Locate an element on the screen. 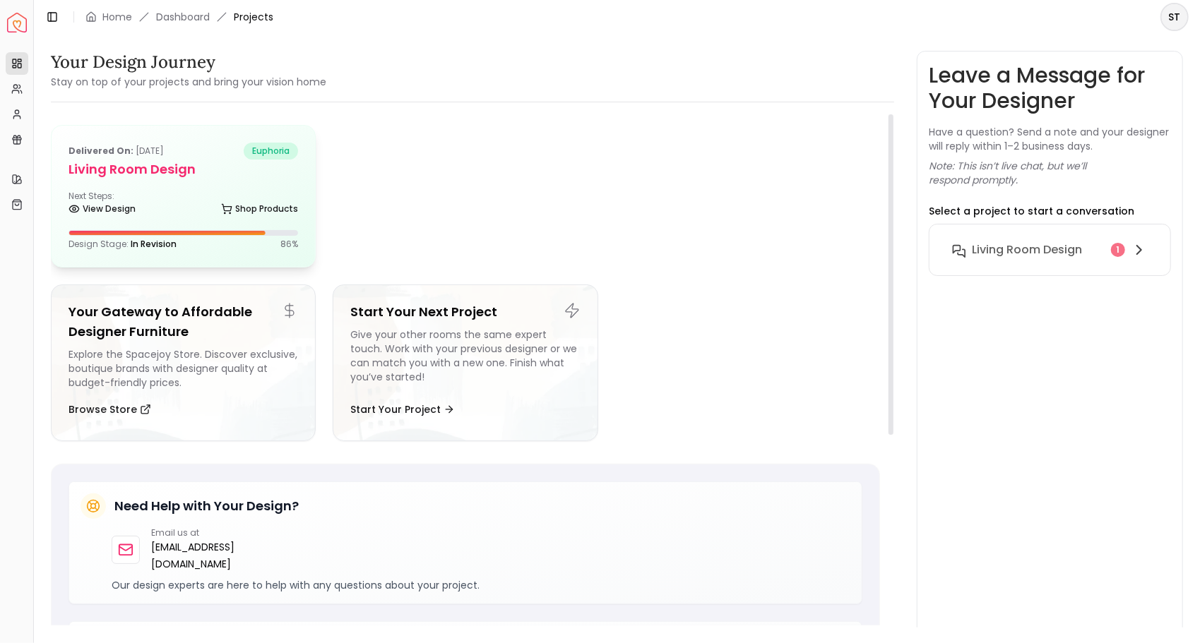 The width and height of the screenshot is (1200, 643). b: Delivered on: is located at coordinates (101, 150).